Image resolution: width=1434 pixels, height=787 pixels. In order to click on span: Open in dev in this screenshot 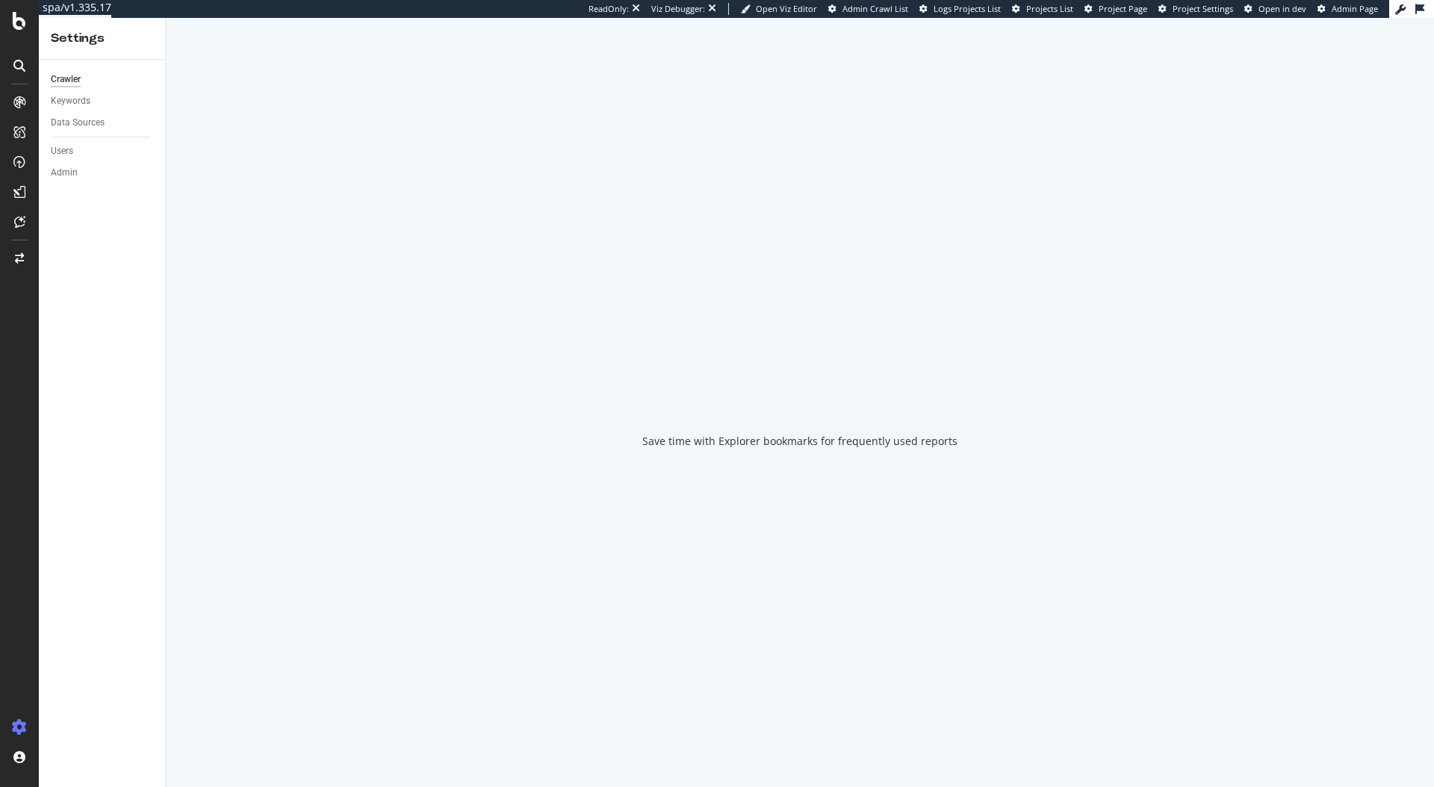, I will do `click(1282, 8)`.